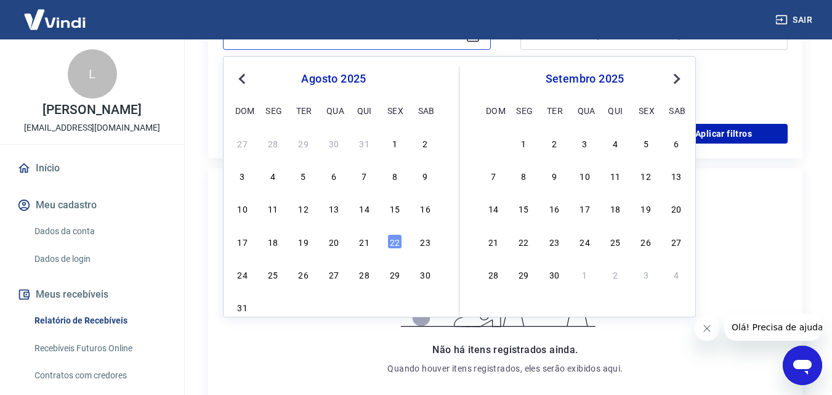 This screenshot has width=832, height=395. I want to click on div: Choose sexta-feira, 8 de agosto de 2025, so click(395, 176).